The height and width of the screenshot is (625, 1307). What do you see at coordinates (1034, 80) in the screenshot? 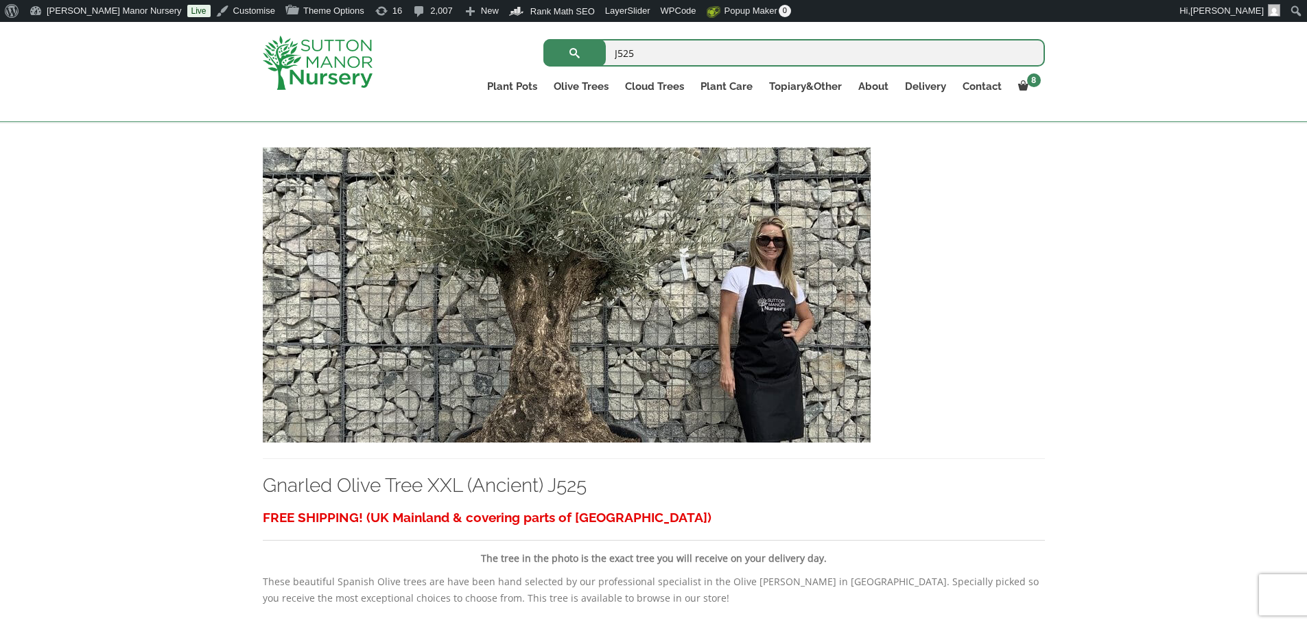
I see `span: 8` at bounding box center [1034, 80].